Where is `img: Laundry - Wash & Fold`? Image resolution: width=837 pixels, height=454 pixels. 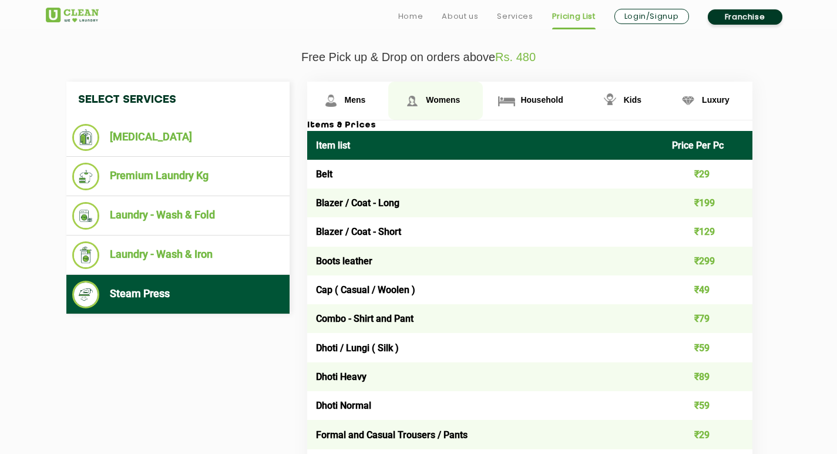
img: Laundry - Wash & Fold is located at coordinates (86, 216).